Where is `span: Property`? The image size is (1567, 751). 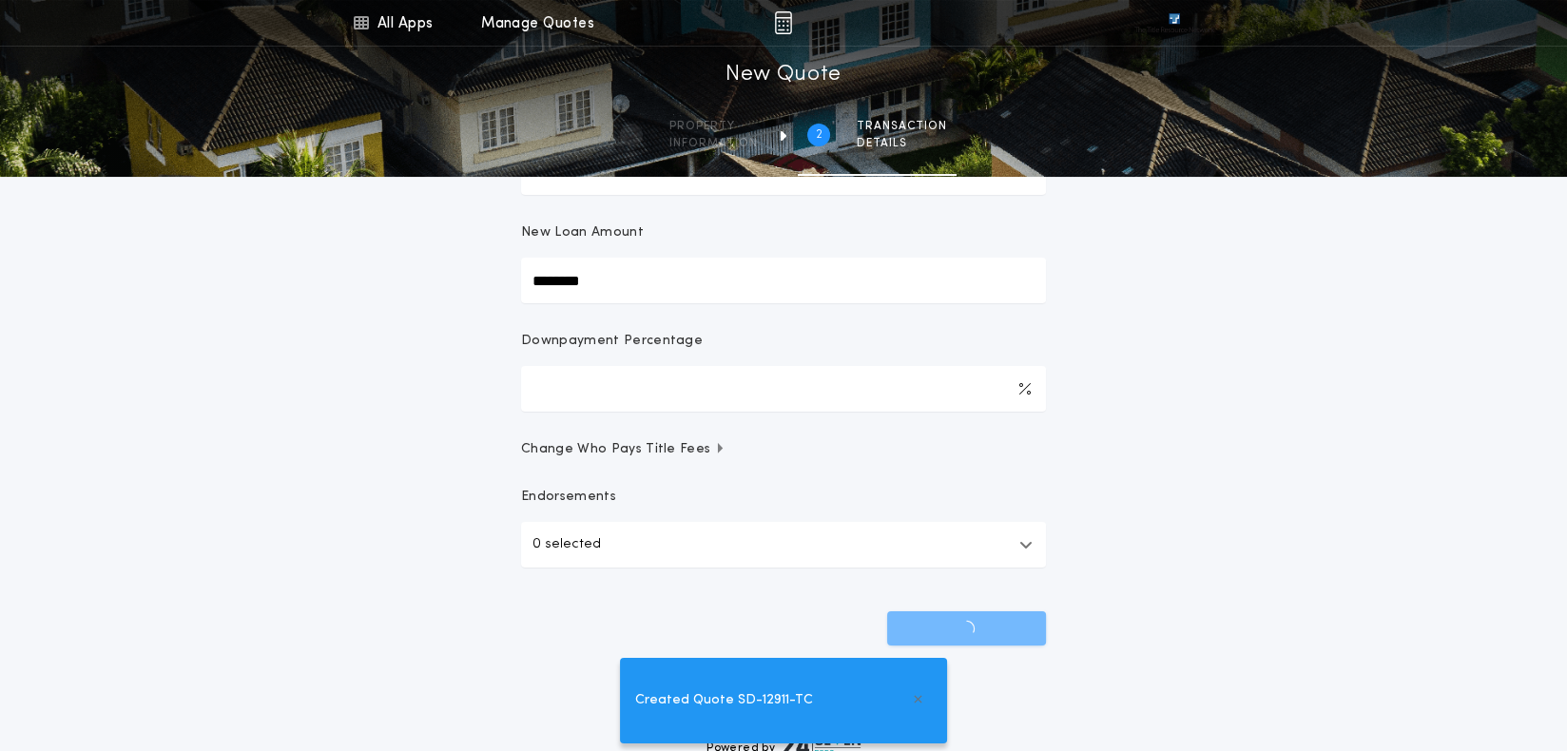
span: Property is located at coordinates (713, 126).